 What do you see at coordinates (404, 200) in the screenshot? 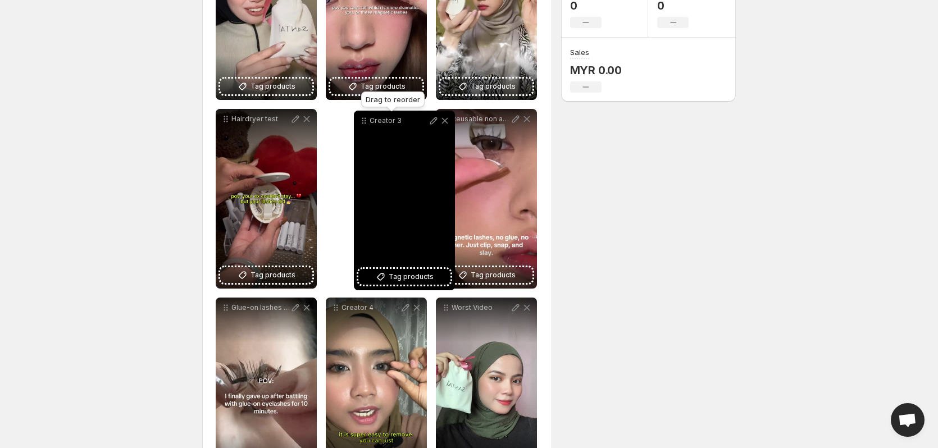
I see `div: Creator 3Tag products` at bounding box center [404, 200].